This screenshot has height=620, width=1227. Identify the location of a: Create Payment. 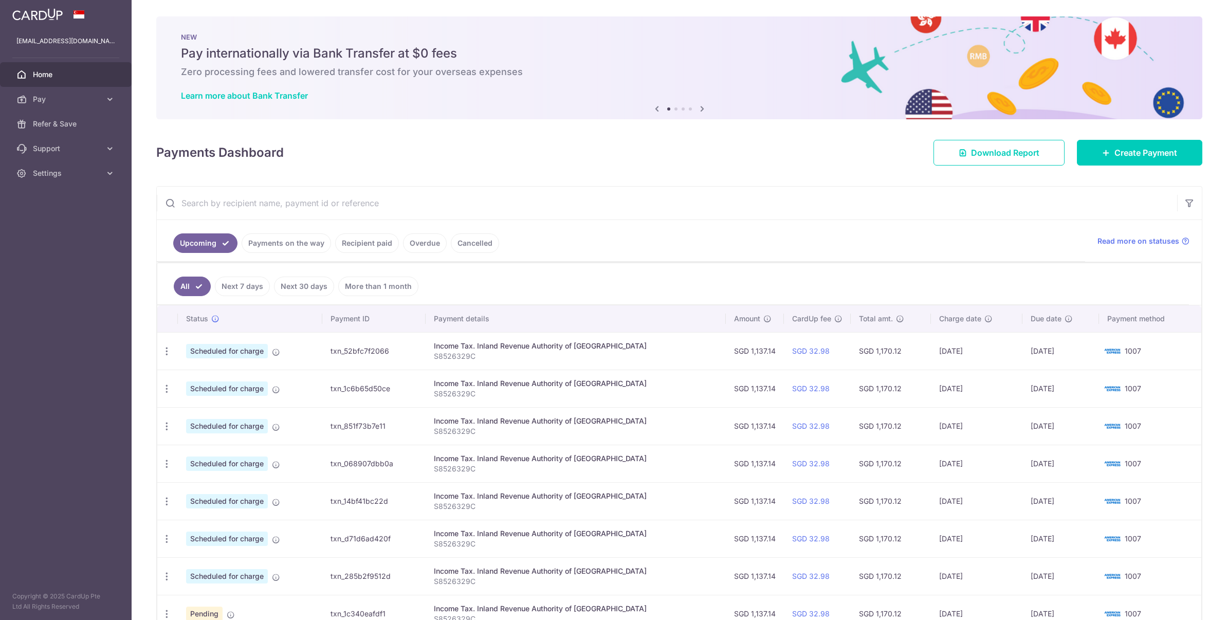
(1140, 153).